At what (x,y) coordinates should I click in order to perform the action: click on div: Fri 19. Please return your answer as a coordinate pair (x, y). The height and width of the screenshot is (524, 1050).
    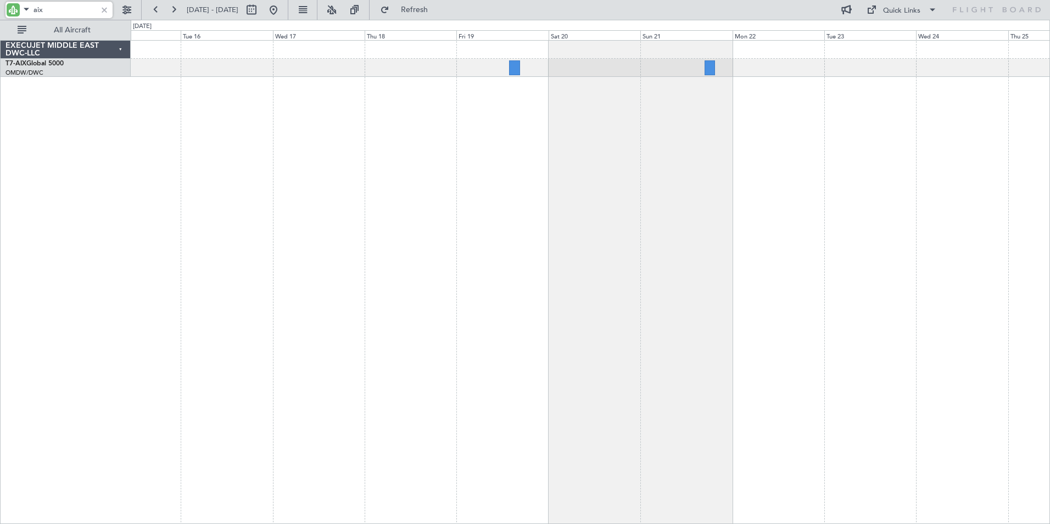
    Looking at the image, I should click on (502, 35).